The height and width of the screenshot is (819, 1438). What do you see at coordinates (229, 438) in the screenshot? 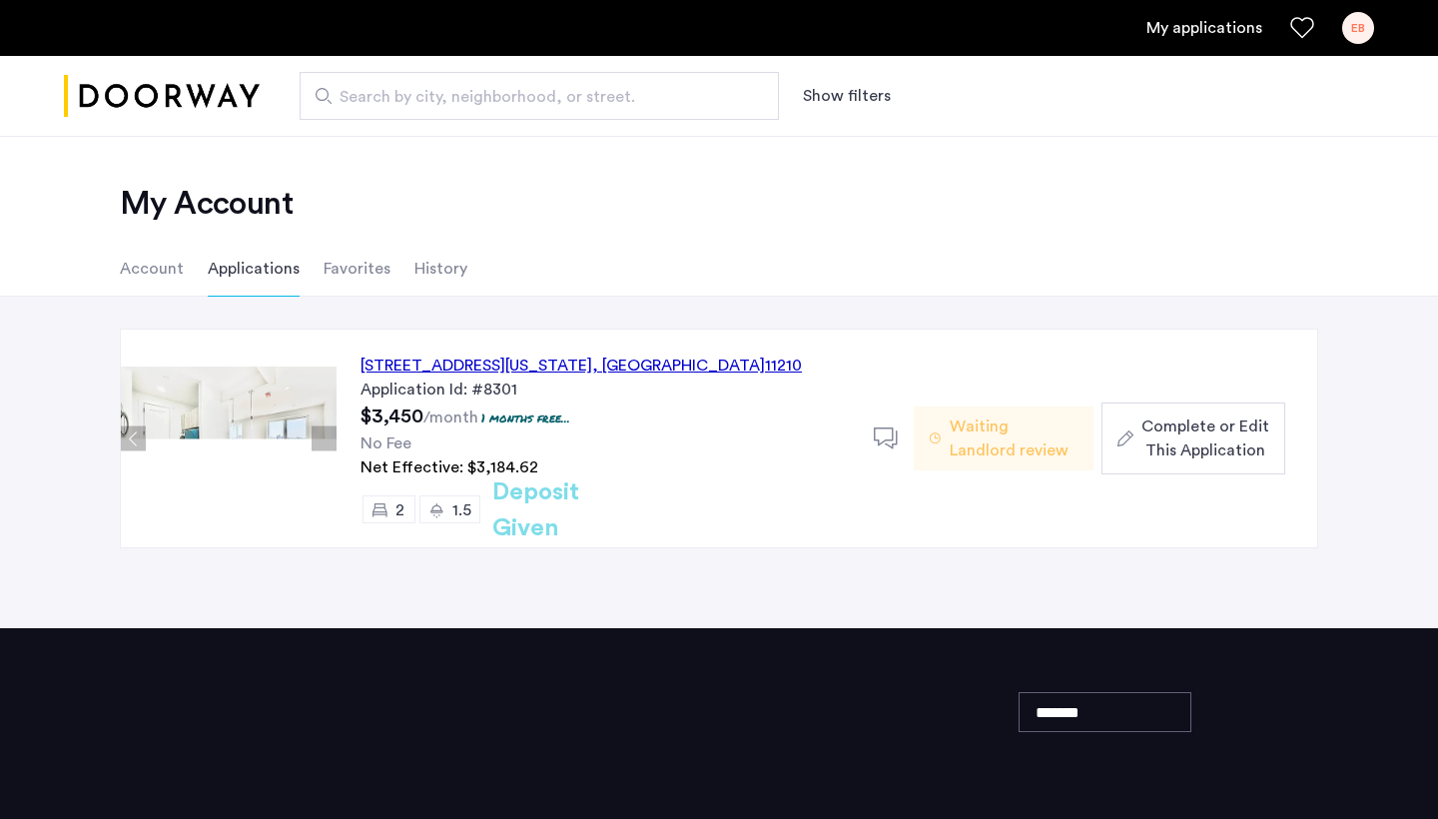
I see `img: Apartment photo` at bounding box center [229, 438].